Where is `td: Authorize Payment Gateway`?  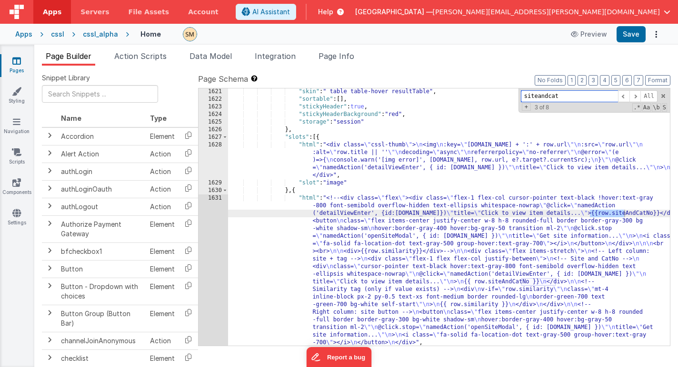
td: Authorize Payment Gateway is located at coordinates (101, 229).